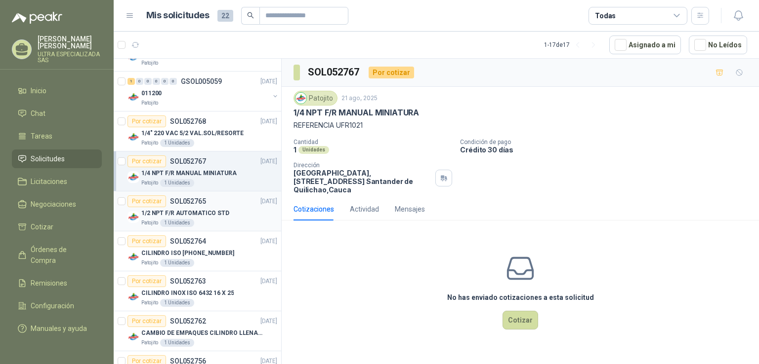  Describe the element at coordinates (334, 72) in the screenshot. I see `h3: SOL052767` at that location.